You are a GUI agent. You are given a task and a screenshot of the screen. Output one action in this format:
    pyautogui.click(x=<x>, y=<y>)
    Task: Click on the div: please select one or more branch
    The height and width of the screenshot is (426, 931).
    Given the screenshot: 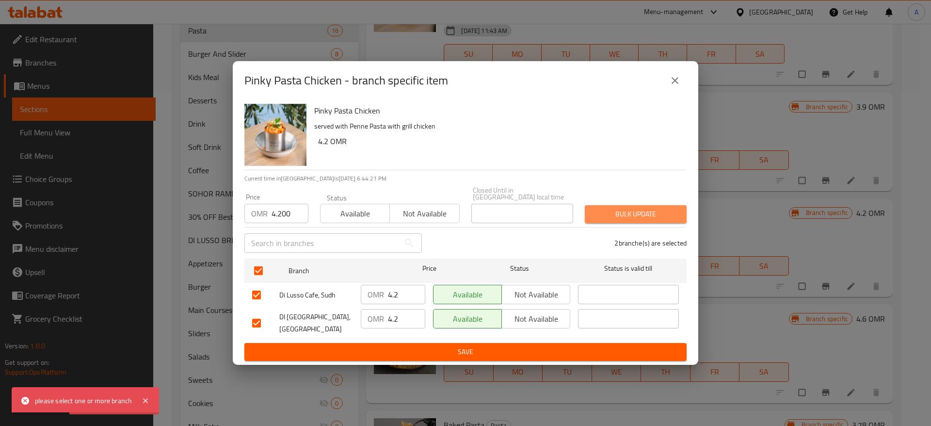 What is the action you would take?
    pyautogui.click(x=83, y=401)
    